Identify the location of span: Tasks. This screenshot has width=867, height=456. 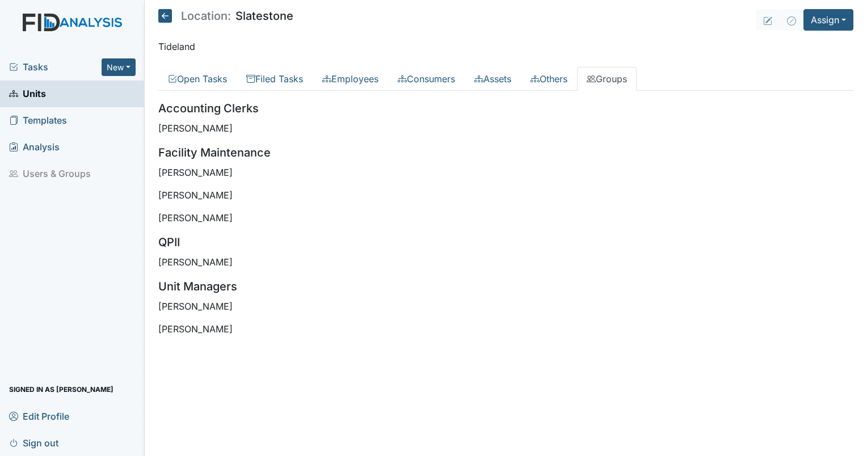
(55, 67).